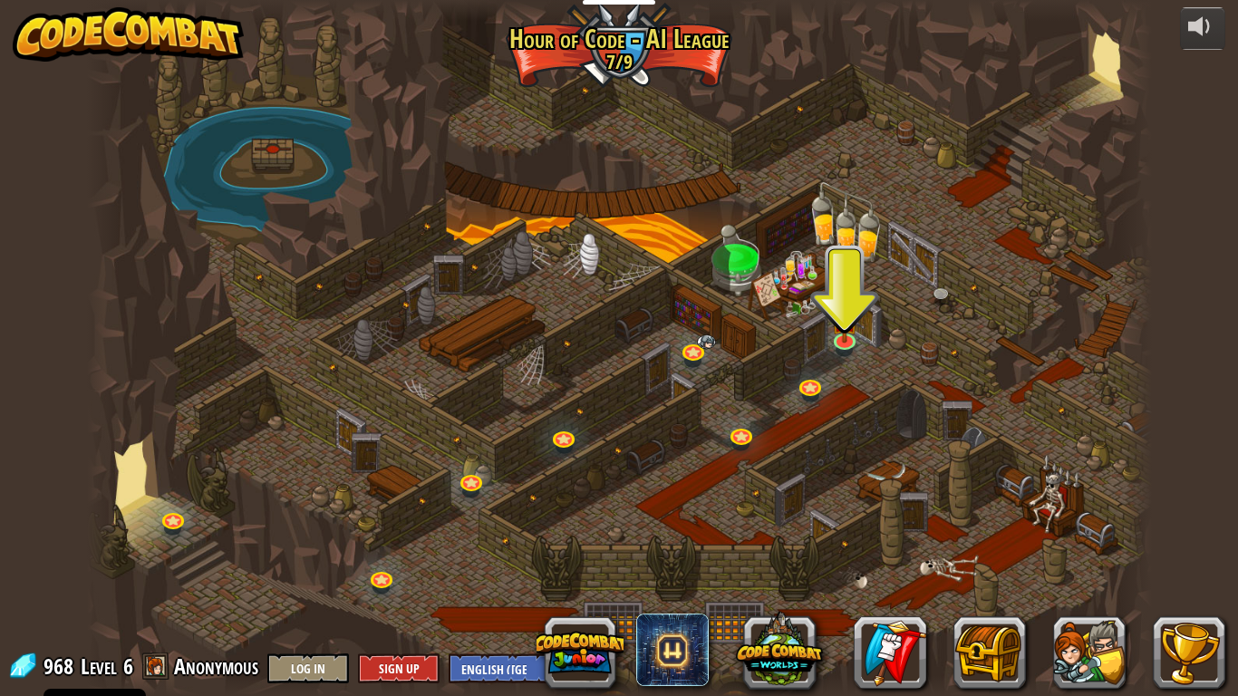  What do you see at coordinates (399, 668) in the screenshot?
I see `button: Sign Up` at bounding box center [399, 668].